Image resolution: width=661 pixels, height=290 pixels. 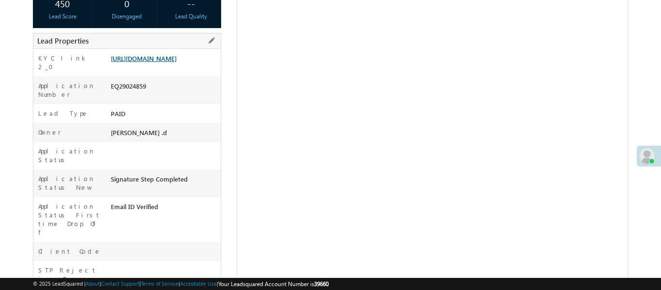 What do you see at coordinates (70, 155) in the screenshot?
I see `label: Application Status` at bounding box center [70, 155].